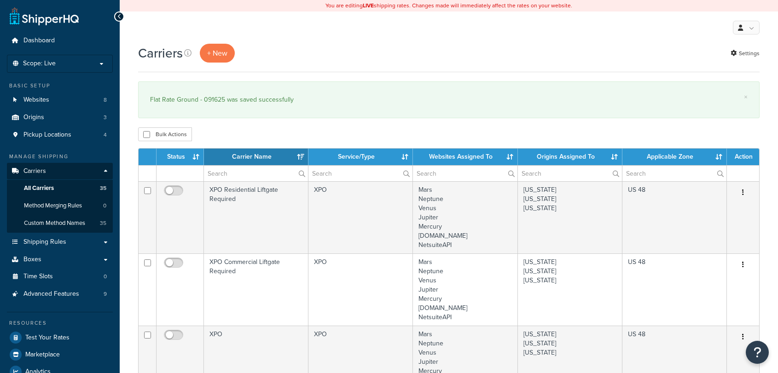 This screenshot has height=373, width=778. Describe the element at coordinates (47, 338) in the screenshot. I see `span: Test Your Rates` at that location.